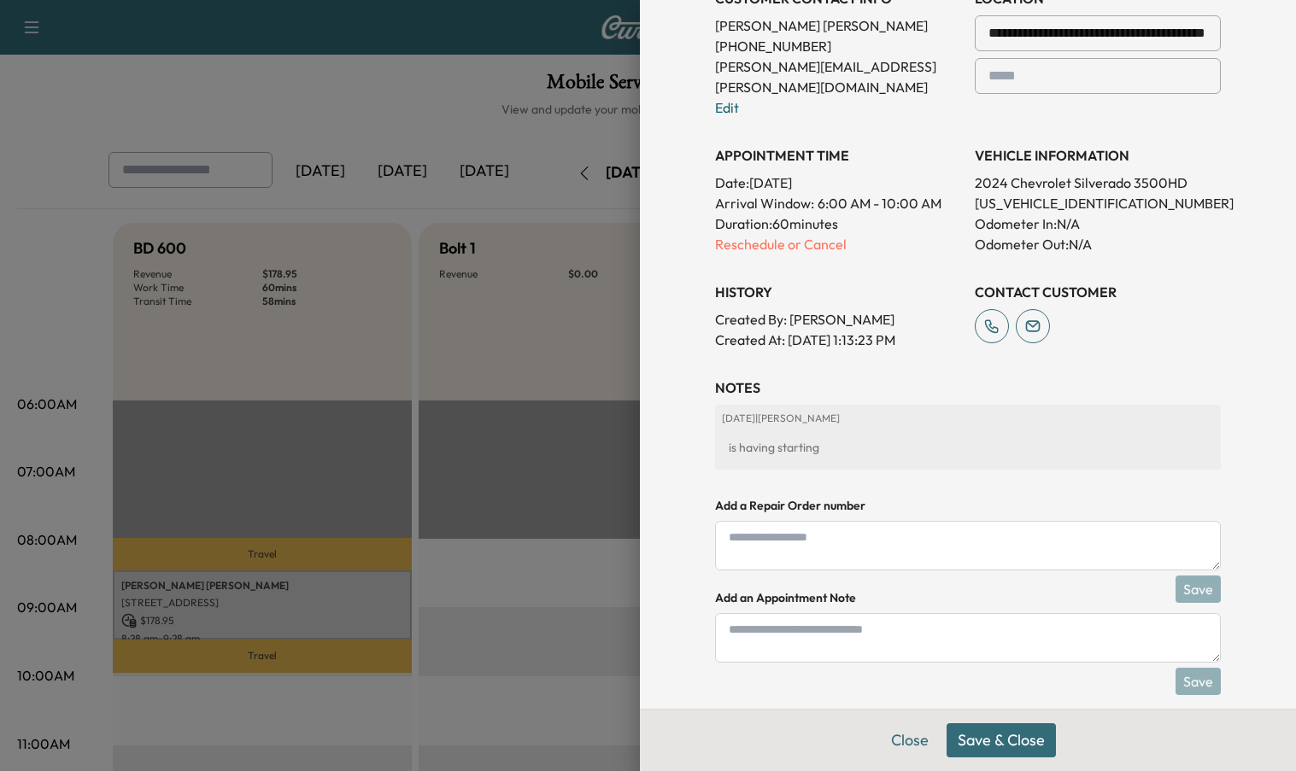  What do you see at coordinates (968, 448) in the screenshot?
I see `div: is having starting` at bounding box center [968, 448].